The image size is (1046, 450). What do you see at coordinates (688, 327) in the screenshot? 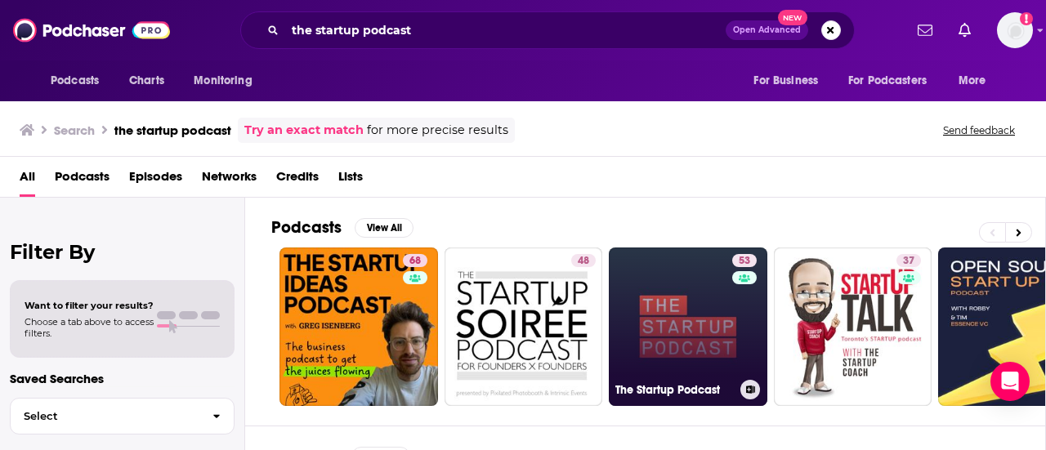
I see `a: 53The Startup Podcast` at bounding box center [688, 327].